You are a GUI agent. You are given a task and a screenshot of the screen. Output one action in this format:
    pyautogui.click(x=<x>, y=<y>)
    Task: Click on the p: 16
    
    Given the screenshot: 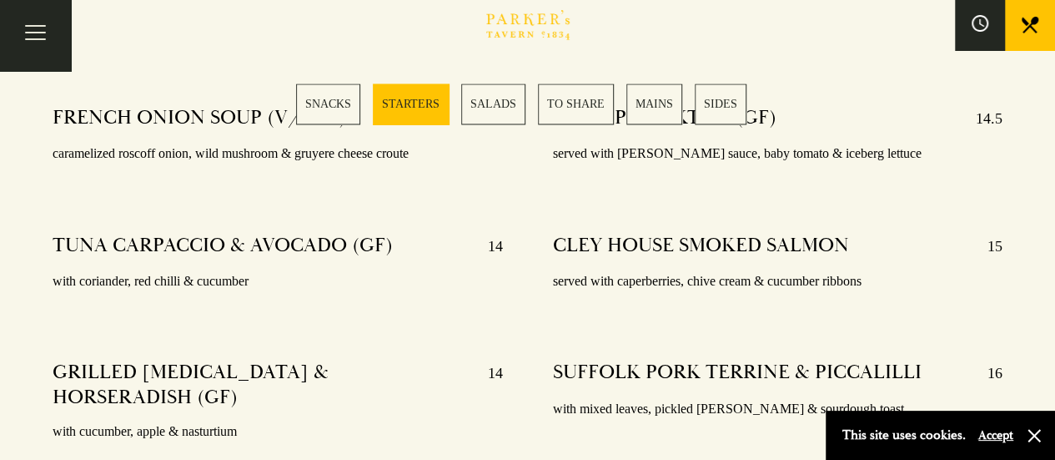 What is the action you would take?
    pyautogui.click(x=987, y=372)
    